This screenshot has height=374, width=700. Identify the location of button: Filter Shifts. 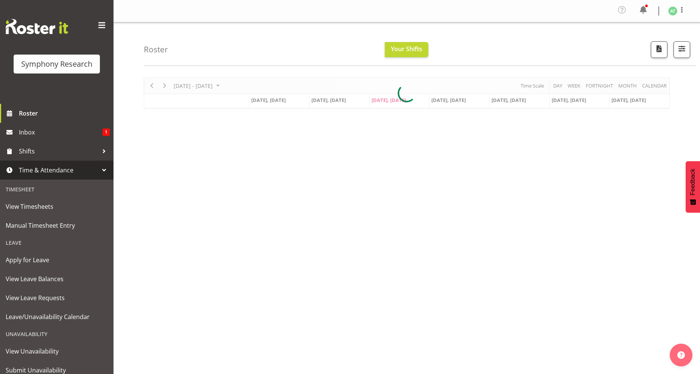
(682, 50).